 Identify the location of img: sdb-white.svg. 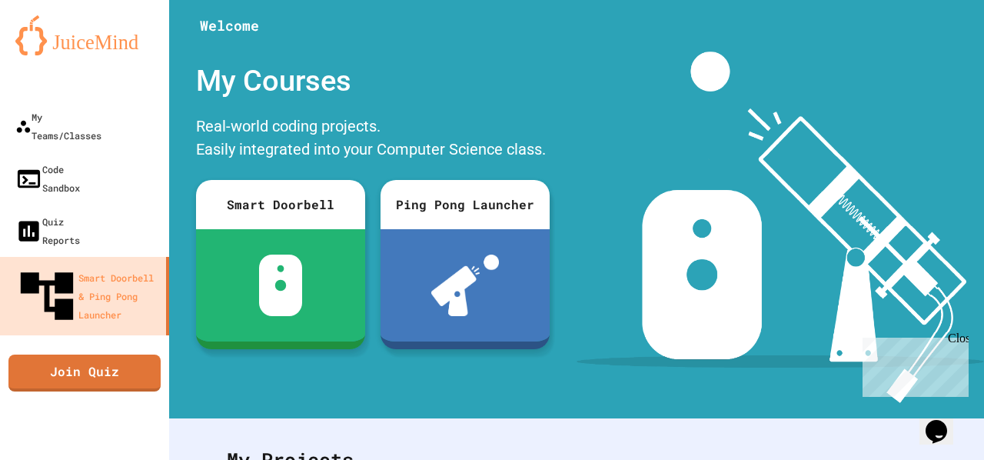
(281, 285).